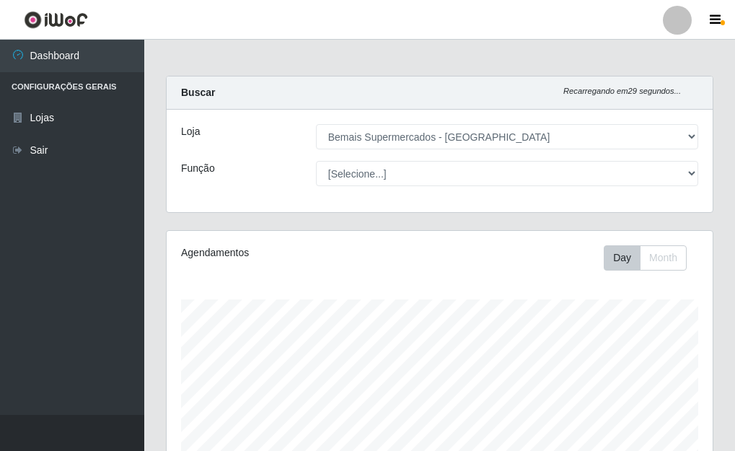  Describe the element at coordinates (198, 168) in the screenshot. I see `label: Função` at that location.